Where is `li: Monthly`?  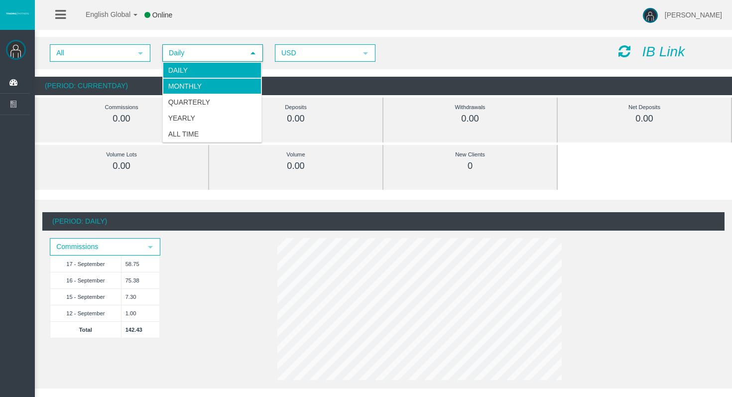
li: Monthly is located at coordinates (212, 86).